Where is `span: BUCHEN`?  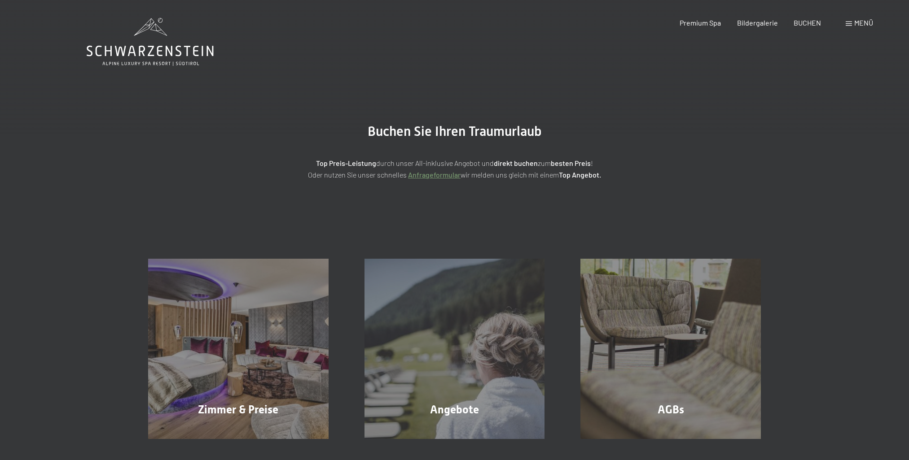 span: BUCHEN is located at coordinates (807, 22).